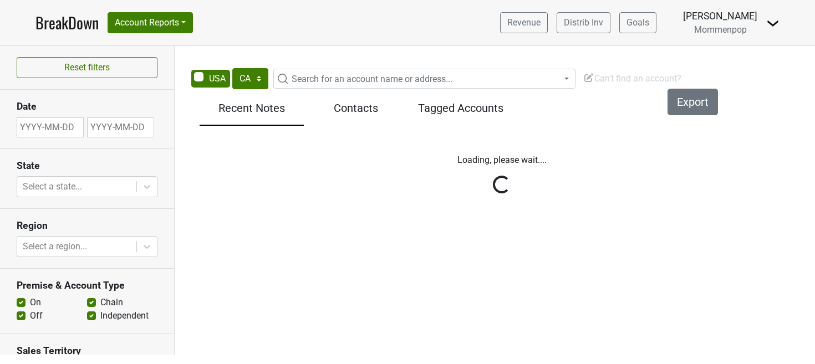  What do you see at coordinates (721, 29) in the screenshot?
I see `span: Mommenpop` at bounding box center [721, 29].